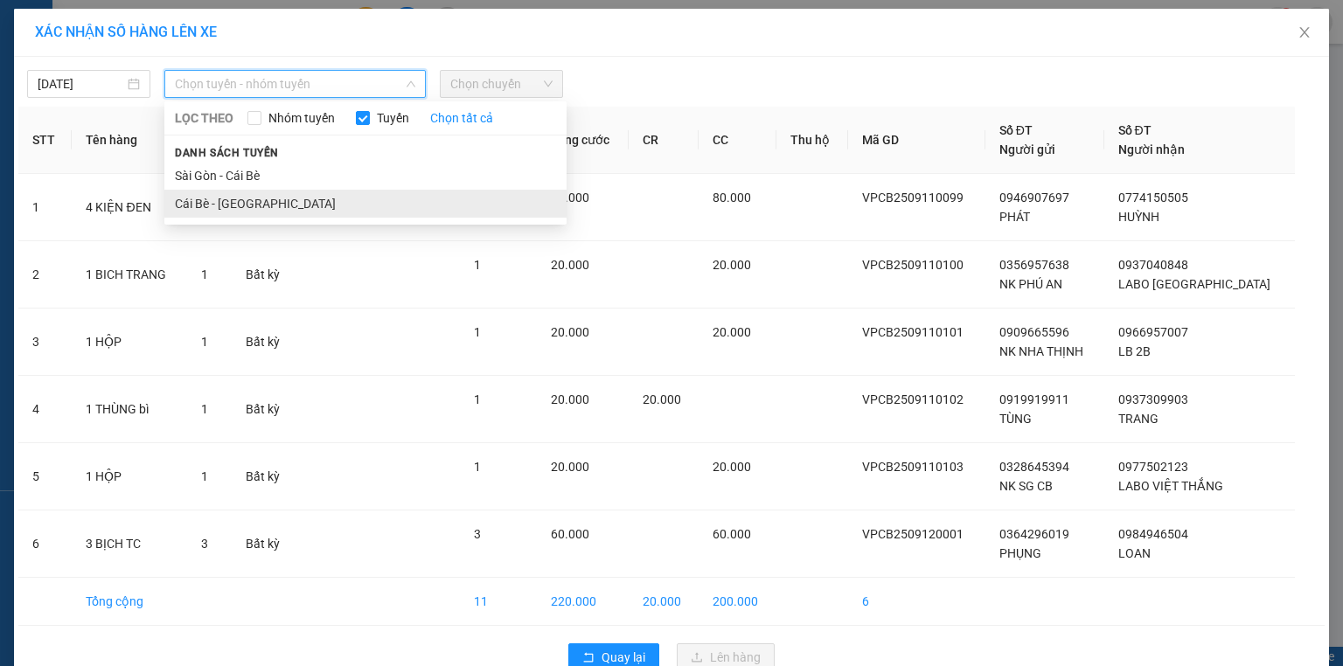  What do you see at coordinates (226, 153) in the screenshot?
I see `span: Danh sách tuyến` at bounding box center [226, 153].